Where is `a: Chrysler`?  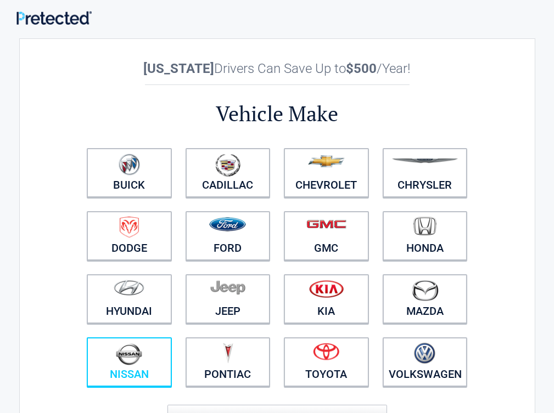
a: Chrysler is located at coordinates (425, 173).